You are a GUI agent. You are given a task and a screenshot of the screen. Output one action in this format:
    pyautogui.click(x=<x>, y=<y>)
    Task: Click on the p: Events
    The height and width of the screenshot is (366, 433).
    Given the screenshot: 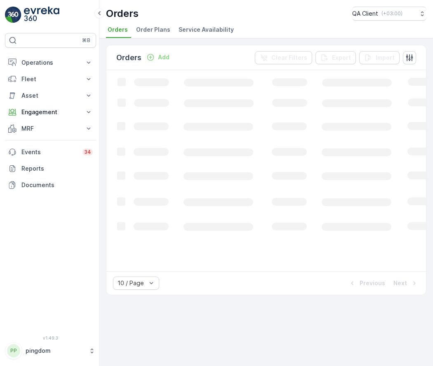 What is the action you would take?
    pyautogui.click(x=50, y=152)
    